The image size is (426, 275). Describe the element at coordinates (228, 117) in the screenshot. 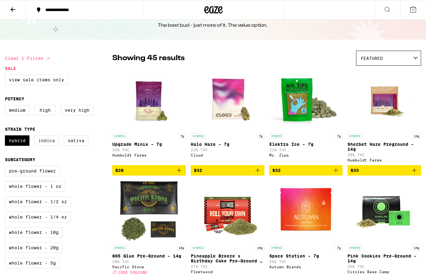

I see `a: Open page for Halo Haze - 7g from Cloud` at that location.